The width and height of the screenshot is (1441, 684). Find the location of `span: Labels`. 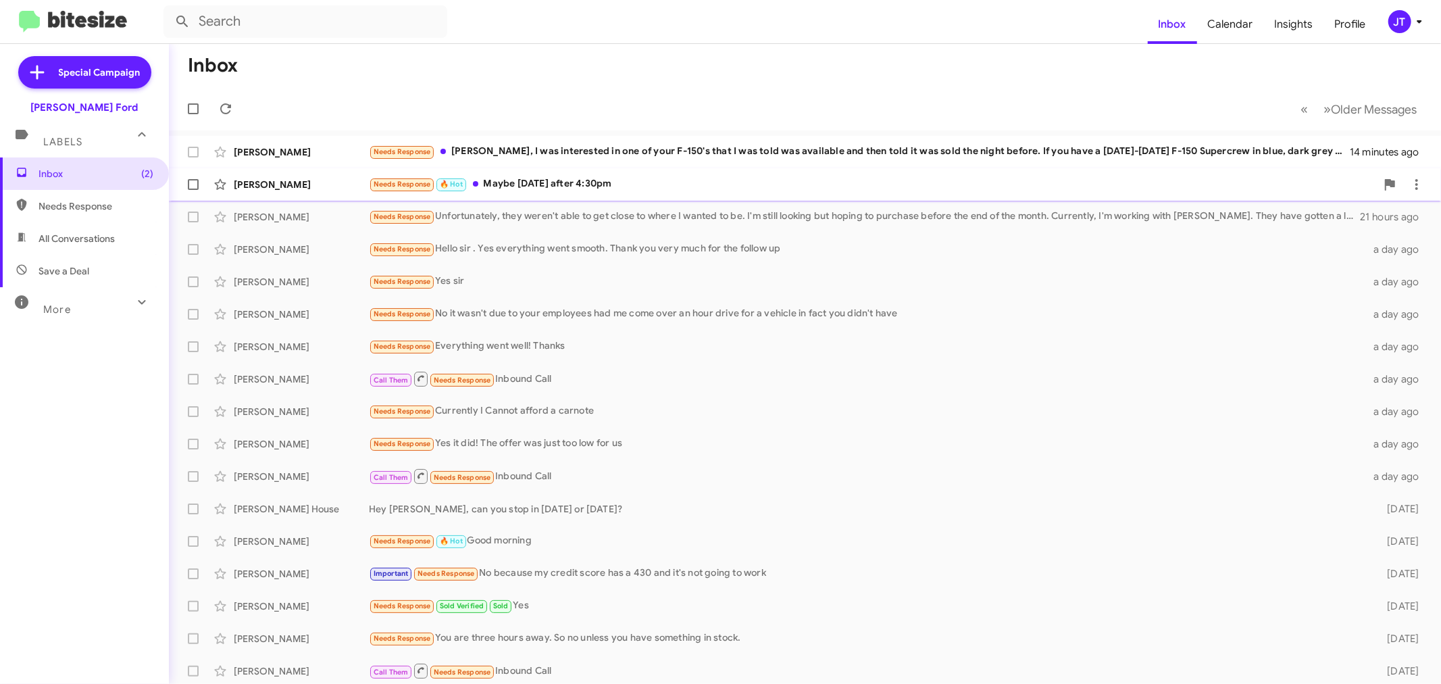

span: Labels is located at coordinates (63, 142).